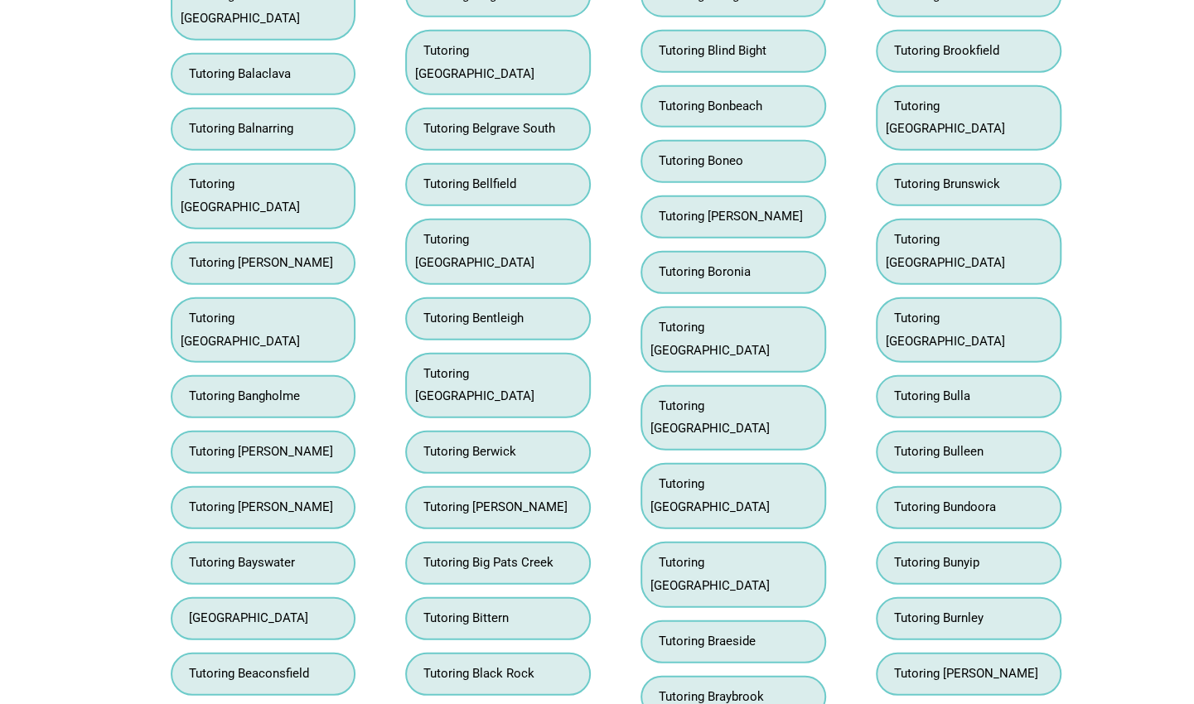 This screenshot has width=1194, height=704. What do you see at coordinates (707, 697) in the screenshot?
I see `a: Tutoring Braybrook` at bounding box center [707, 697].